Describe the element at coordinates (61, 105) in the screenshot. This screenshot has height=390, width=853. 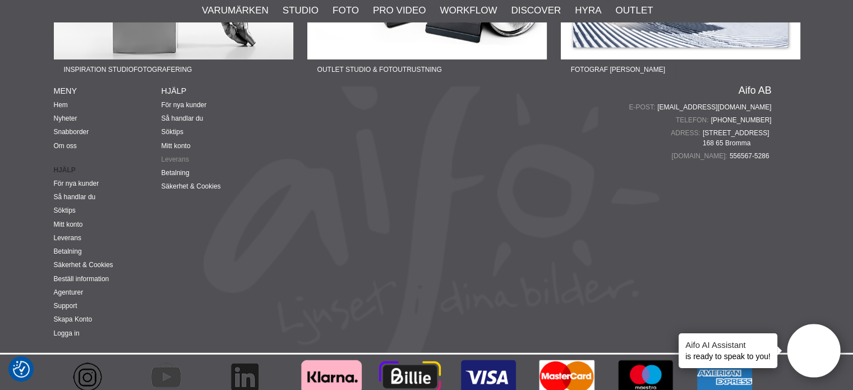
I see `a: Hem` at that location.